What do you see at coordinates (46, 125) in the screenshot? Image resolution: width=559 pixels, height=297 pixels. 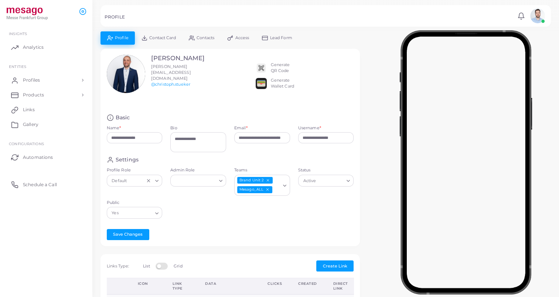 I see `a: Gallery` at bounding box center [46, 125].